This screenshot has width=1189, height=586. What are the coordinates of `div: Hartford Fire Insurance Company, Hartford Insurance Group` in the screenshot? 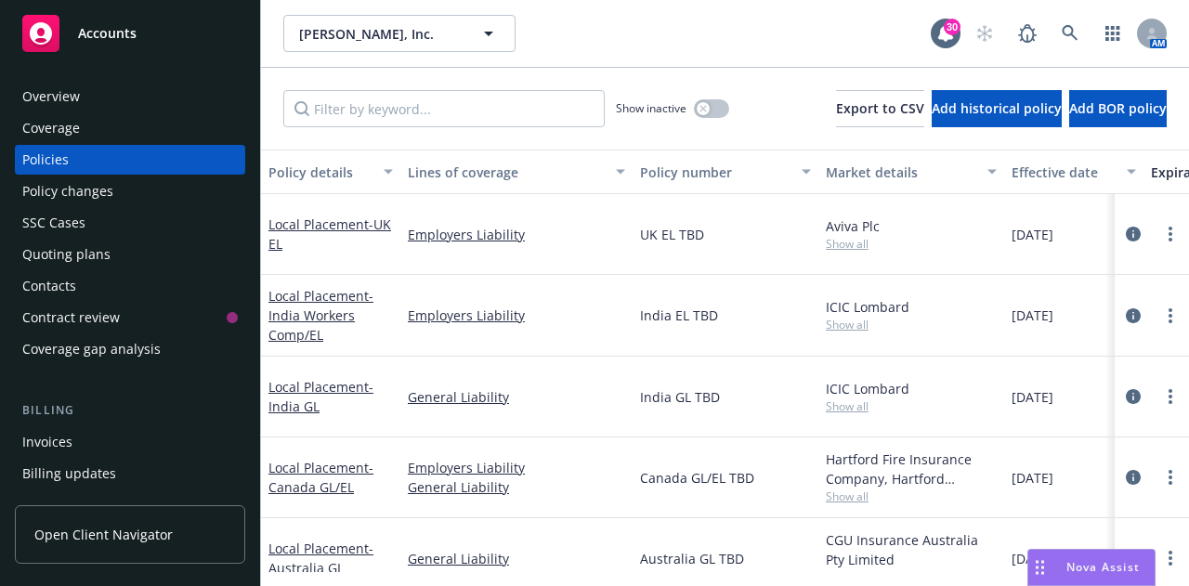 It's located at (911, 469).